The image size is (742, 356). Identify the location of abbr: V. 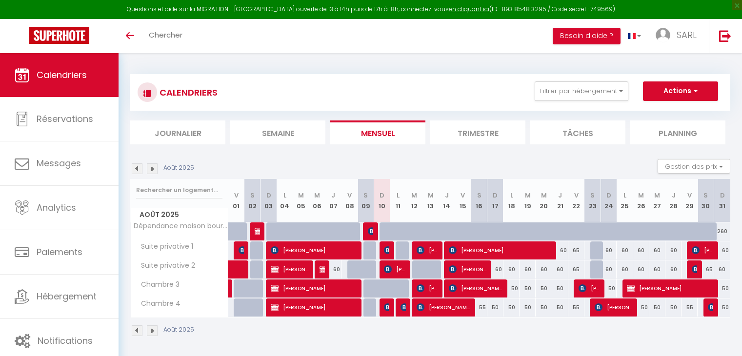
(576, 195).